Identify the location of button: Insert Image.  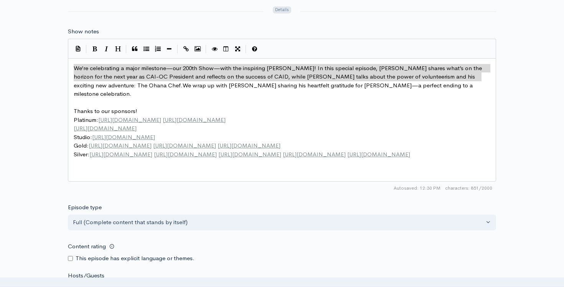
(198, 49).